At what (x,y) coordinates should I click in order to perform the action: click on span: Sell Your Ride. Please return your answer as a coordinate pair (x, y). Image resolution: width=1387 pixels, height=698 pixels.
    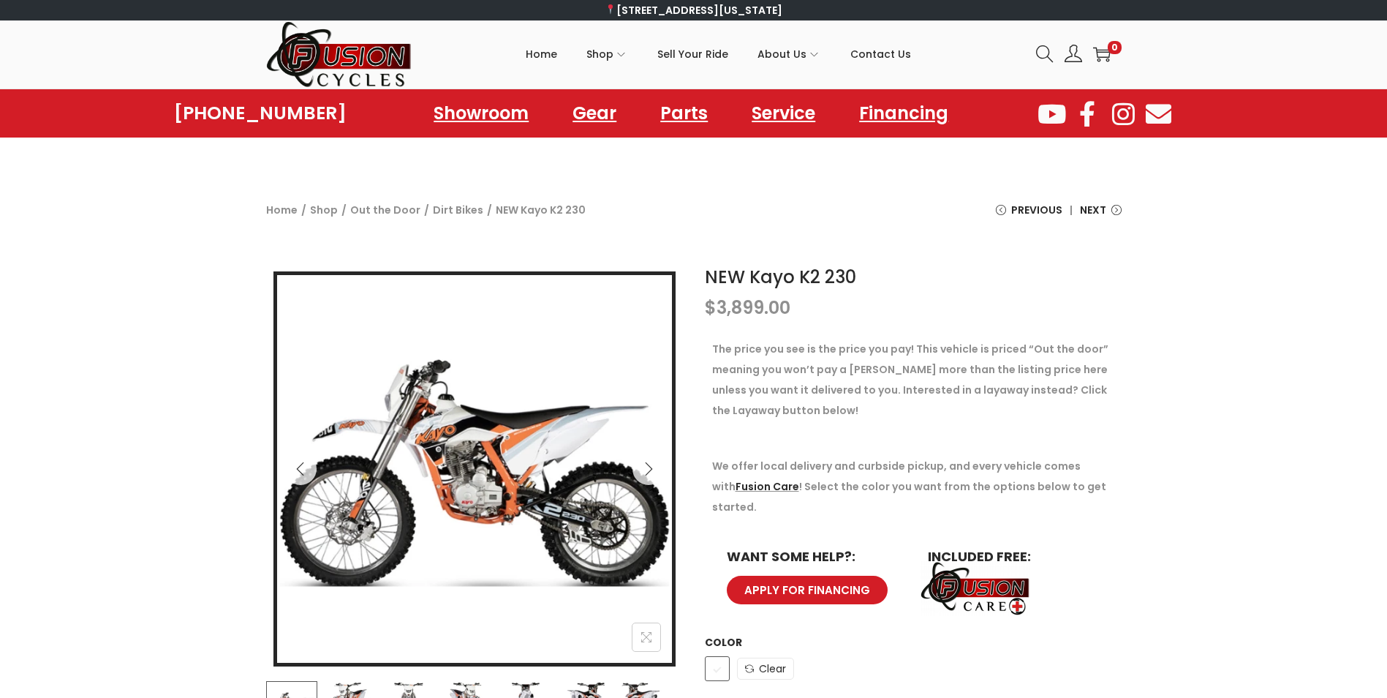
    Looking at the image, I should click on (692, 54).